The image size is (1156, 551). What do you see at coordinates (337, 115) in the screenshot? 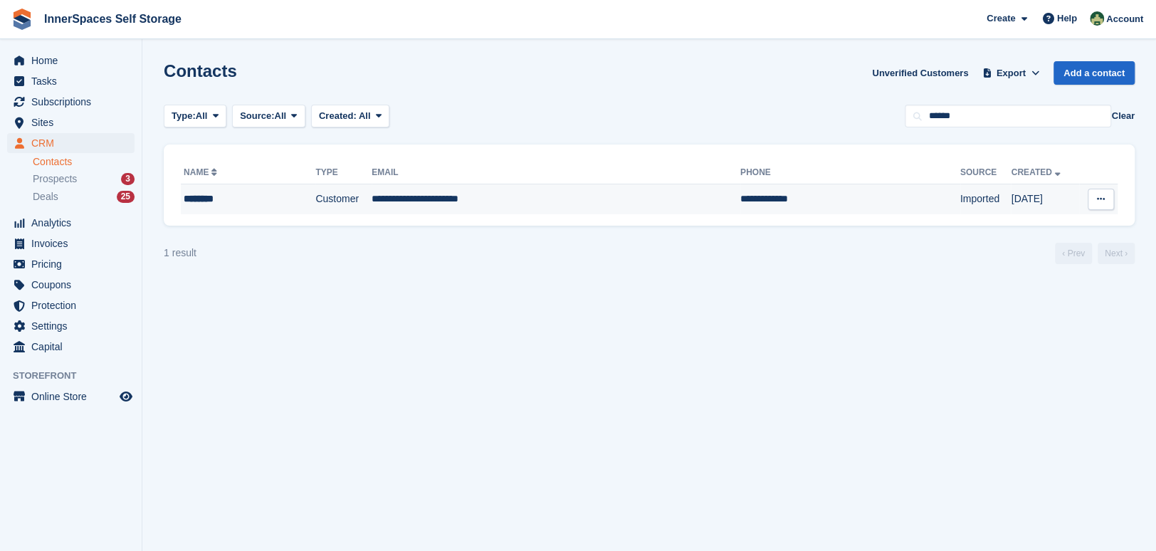
I see `span: Created:` at bounding box center [337, 115].